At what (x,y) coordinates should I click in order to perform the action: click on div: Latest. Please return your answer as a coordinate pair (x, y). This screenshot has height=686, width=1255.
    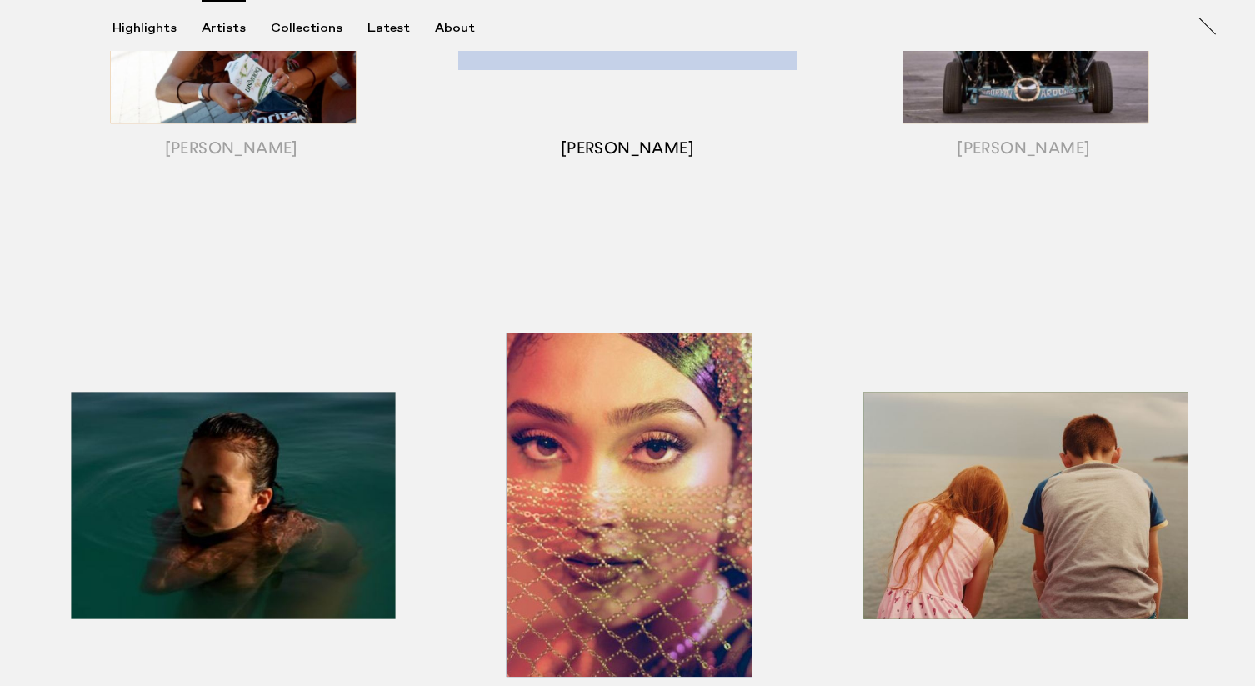
    Looking at the image, I should click on (388, 28).